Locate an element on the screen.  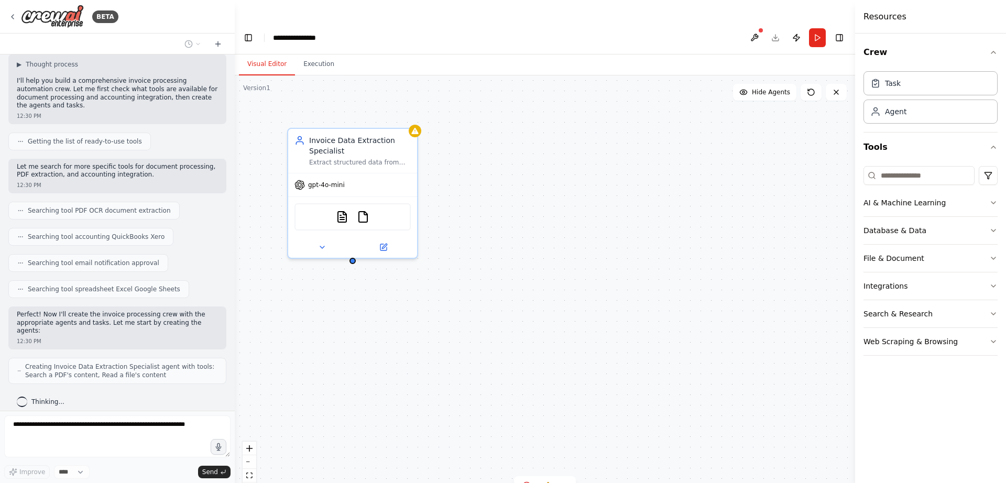
button: Integrations is located at coordinates (930, 286).